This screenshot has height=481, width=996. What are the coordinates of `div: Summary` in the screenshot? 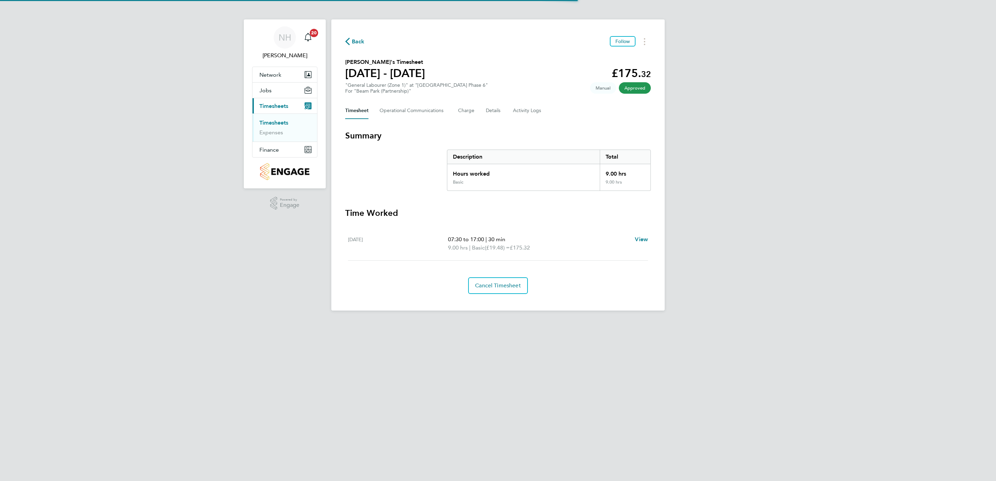 It's located at (549, 170).